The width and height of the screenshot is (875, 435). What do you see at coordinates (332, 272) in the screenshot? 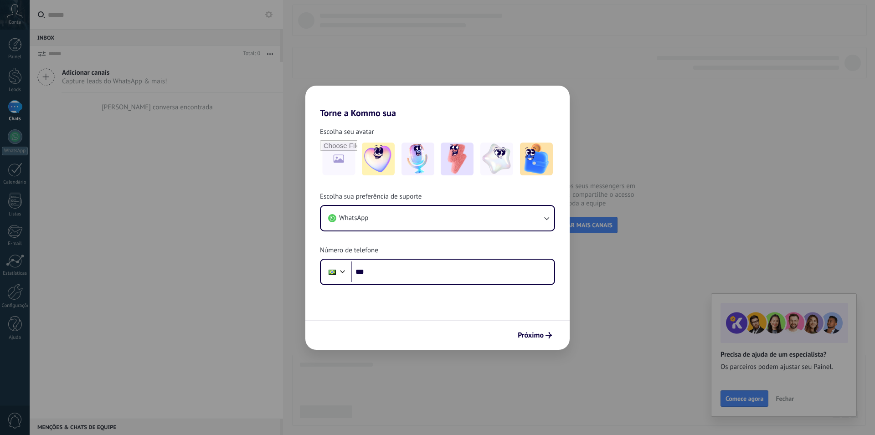
I see `div: Brazil: + 55` at bounding box center [332, 272].